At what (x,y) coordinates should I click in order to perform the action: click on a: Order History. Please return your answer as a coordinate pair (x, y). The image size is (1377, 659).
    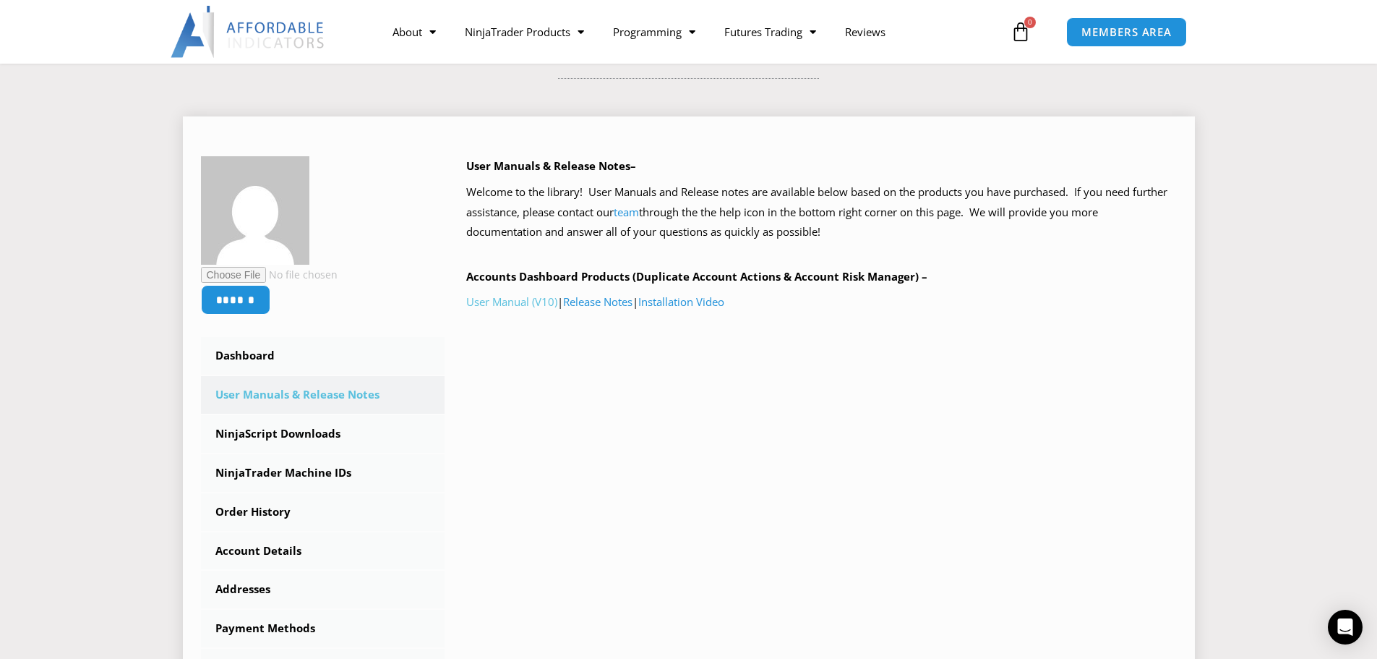
    Looking at the image, I should click on (323, 512).